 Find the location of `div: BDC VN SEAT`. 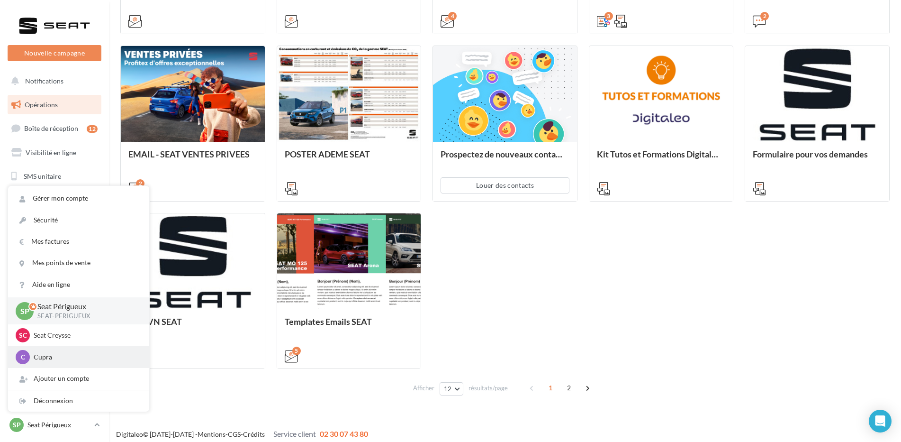

div: BDC VN SEAT is located at coordinates (193, 326).